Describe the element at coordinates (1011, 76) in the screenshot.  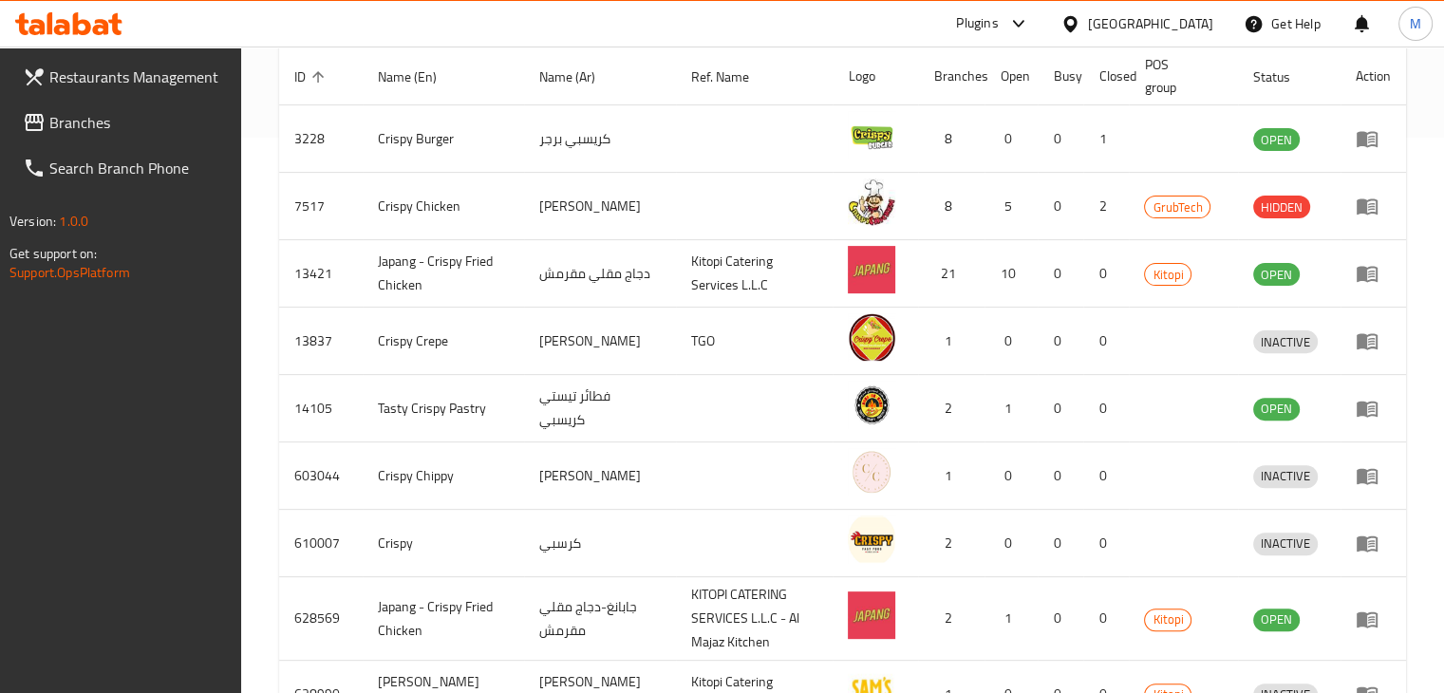
I see `th: Open` at that location.